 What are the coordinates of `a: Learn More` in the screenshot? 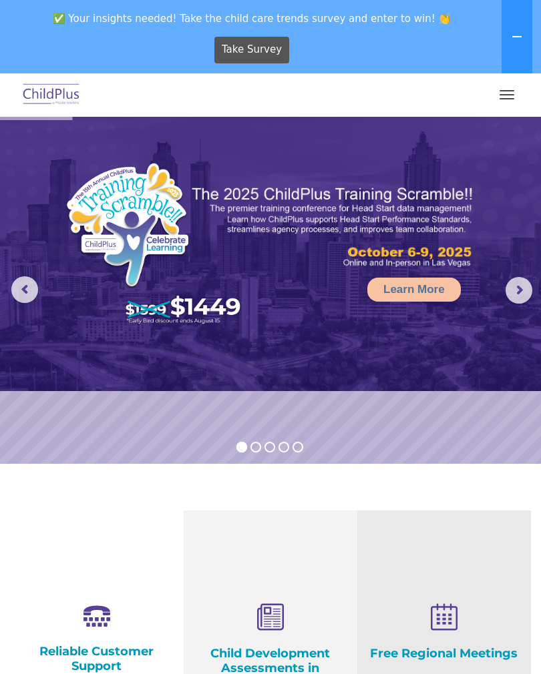 It's located at (414, 290).